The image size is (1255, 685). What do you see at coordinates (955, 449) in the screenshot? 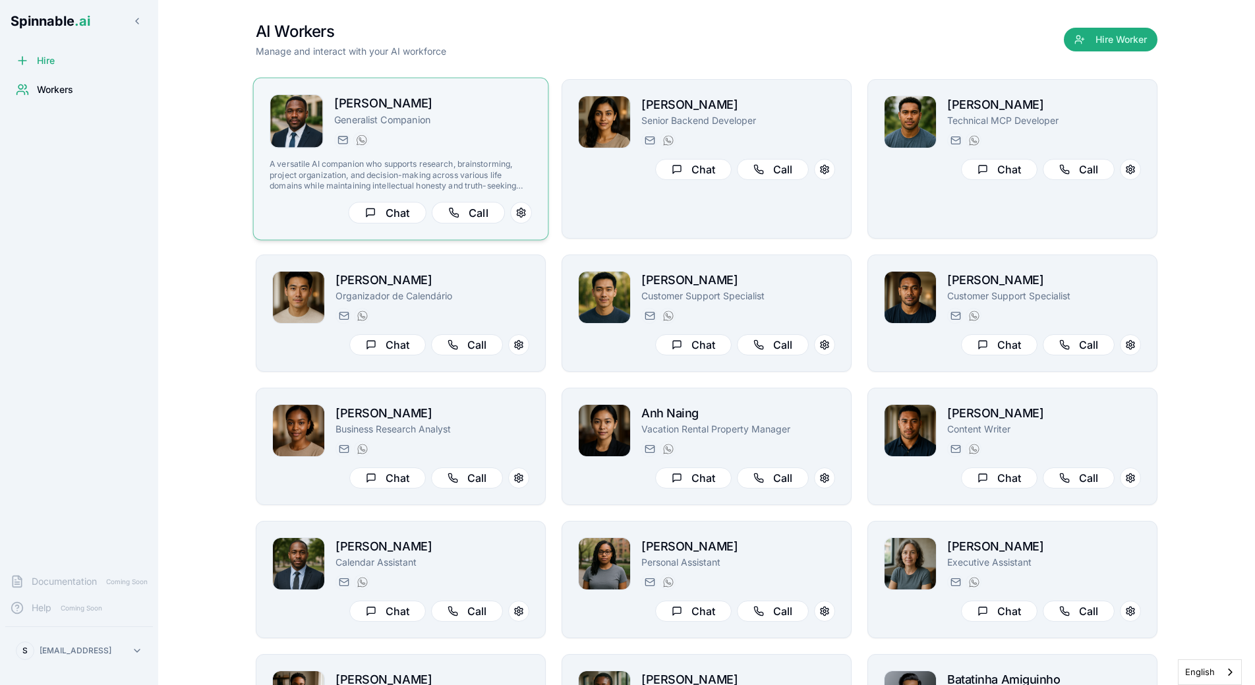
I see `button: Send email to axel.tanaka@getspinnable.ai` at bounding box center [955, 449].